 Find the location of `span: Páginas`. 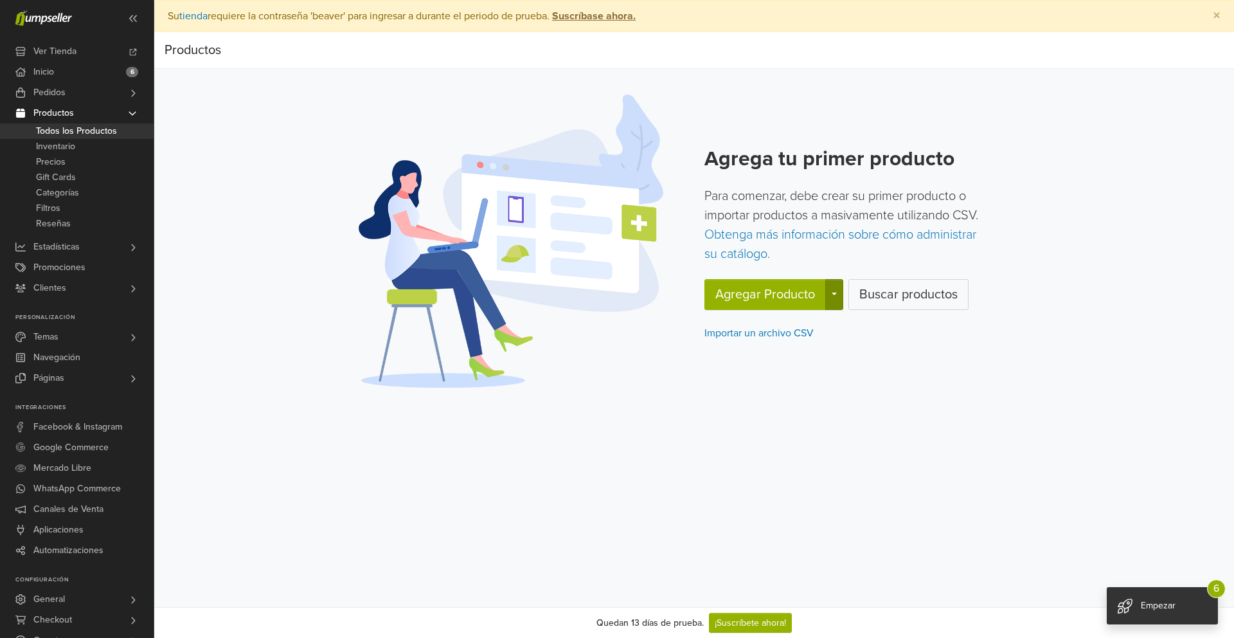

span: Páginas is located at coordinates (49, 378).